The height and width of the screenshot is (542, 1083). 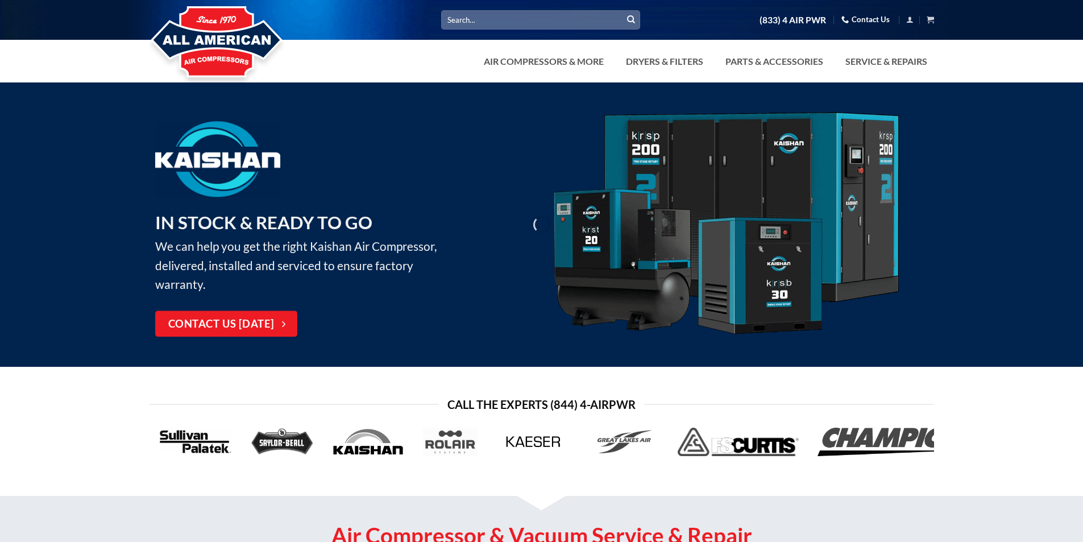 I want to click on strong: IN STOCK & READY TO GO, so click(x=264, y=222).